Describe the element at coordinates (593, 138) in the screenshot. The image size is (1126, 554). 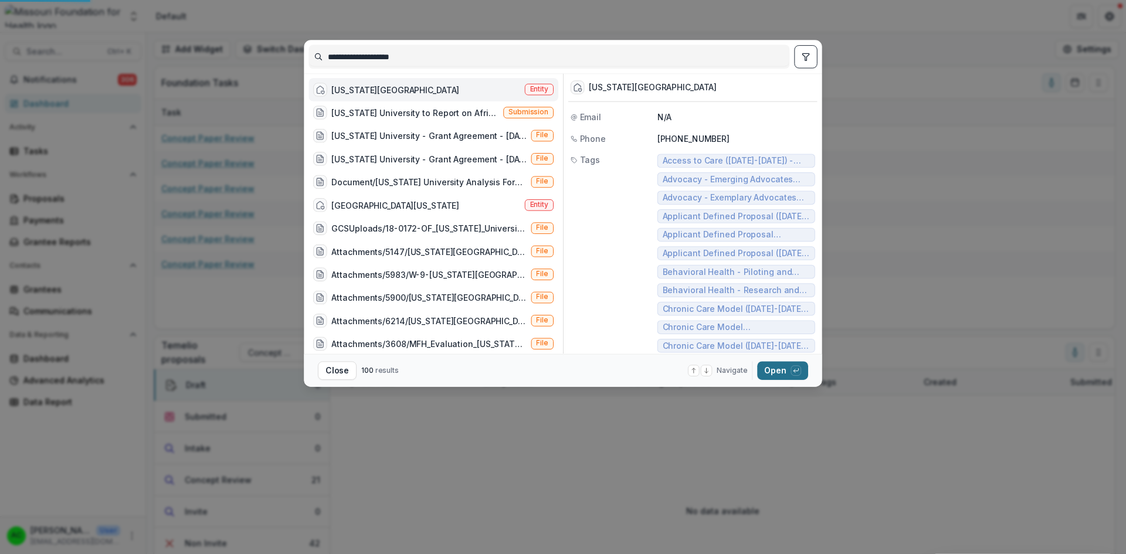
I see `span: Phone` at that location.